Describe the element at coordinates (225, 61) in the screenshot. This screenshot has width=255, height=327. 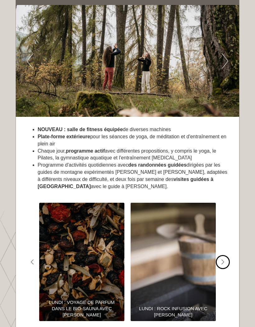
I see `button: SUIVANT` at that location.